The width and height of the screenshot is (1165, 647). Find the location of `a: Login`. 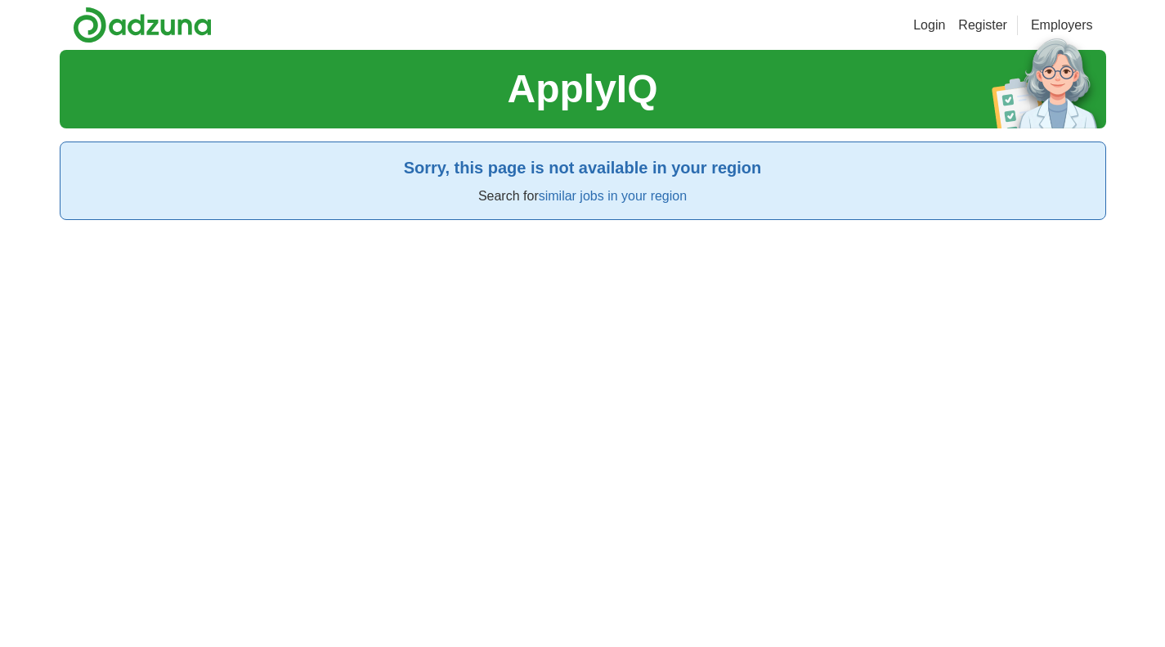

a: Login is located at coordinates (929, 25).